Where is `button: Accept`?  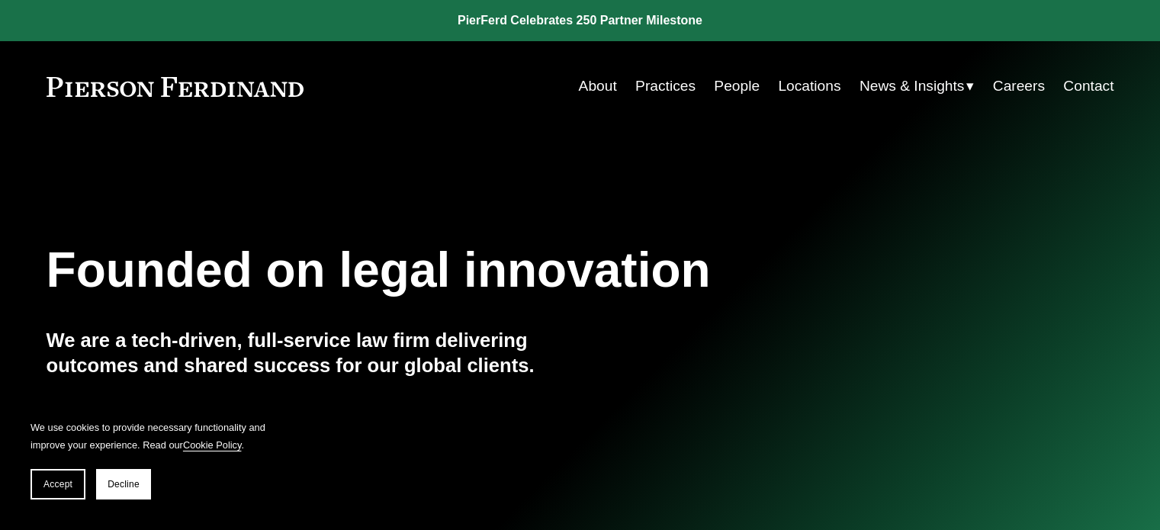
button: Accept is located at coordinates (58, 484).